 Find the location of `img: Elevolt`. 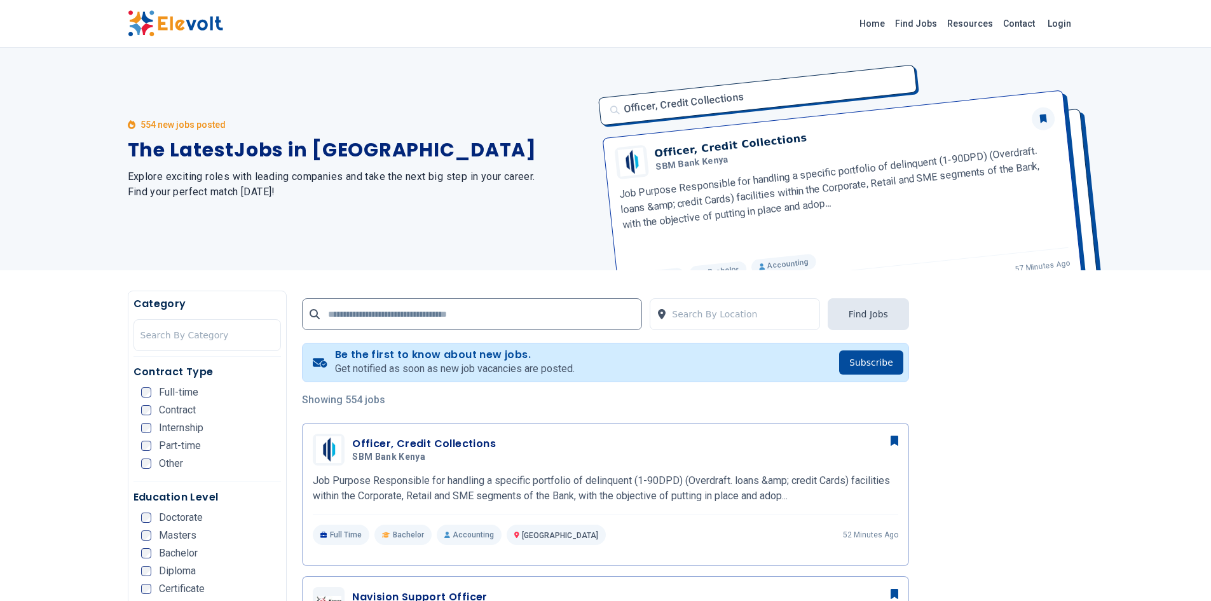

img: Elevolt is located at coordinates (175, 24).